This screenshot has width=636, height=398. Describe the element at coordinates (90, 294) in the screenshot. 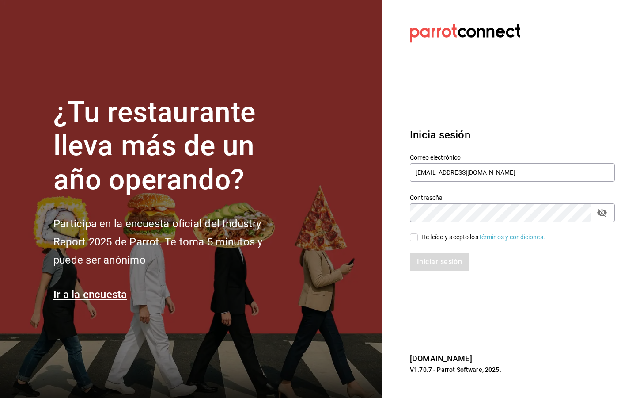

I see `a: Ir a la encuesta` at that location.